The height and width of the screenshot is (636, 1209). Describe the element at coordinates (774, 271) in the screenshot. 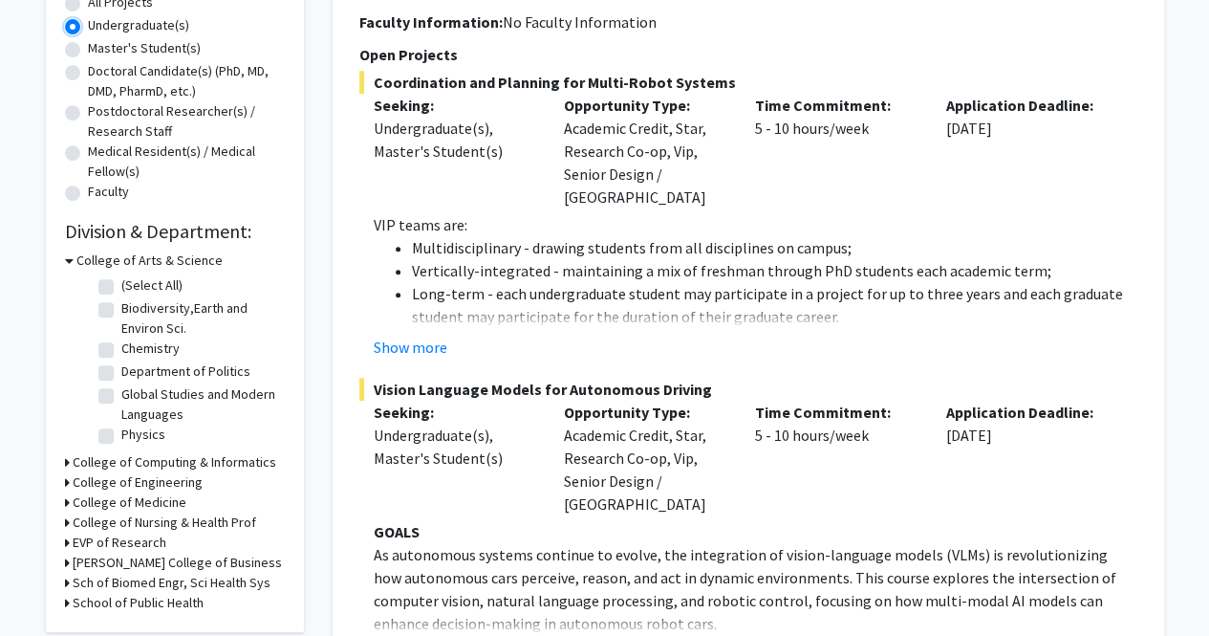

I see `li: Vertically-integrated - maintaining a mix of freshman through PhD students each academic term;` at that location.